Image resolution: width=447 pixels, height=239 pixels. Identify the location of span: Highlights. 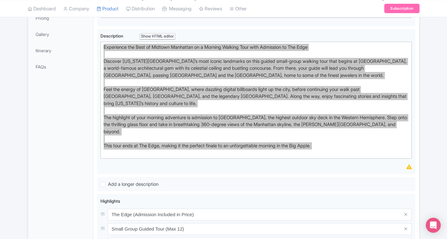
(110, 200).